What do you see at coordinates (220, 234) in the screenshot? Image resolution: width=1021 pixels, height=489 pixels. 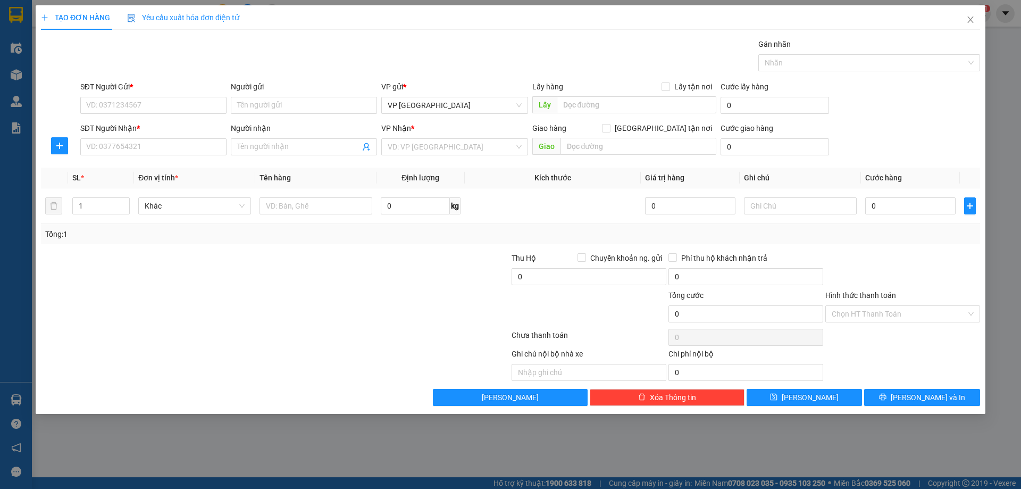 I see `div: Tổng: 1` at bounding box center [220, 234].